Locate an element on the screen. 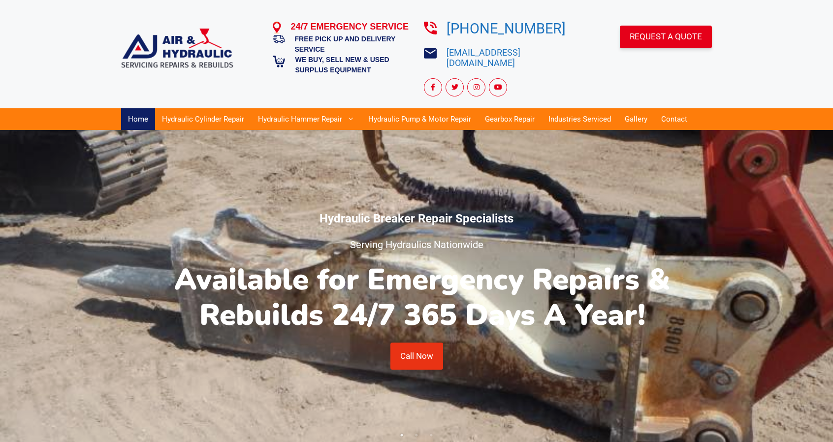  h5: Serving Hydraulics Nationwide is located at coordinates (416, 245).